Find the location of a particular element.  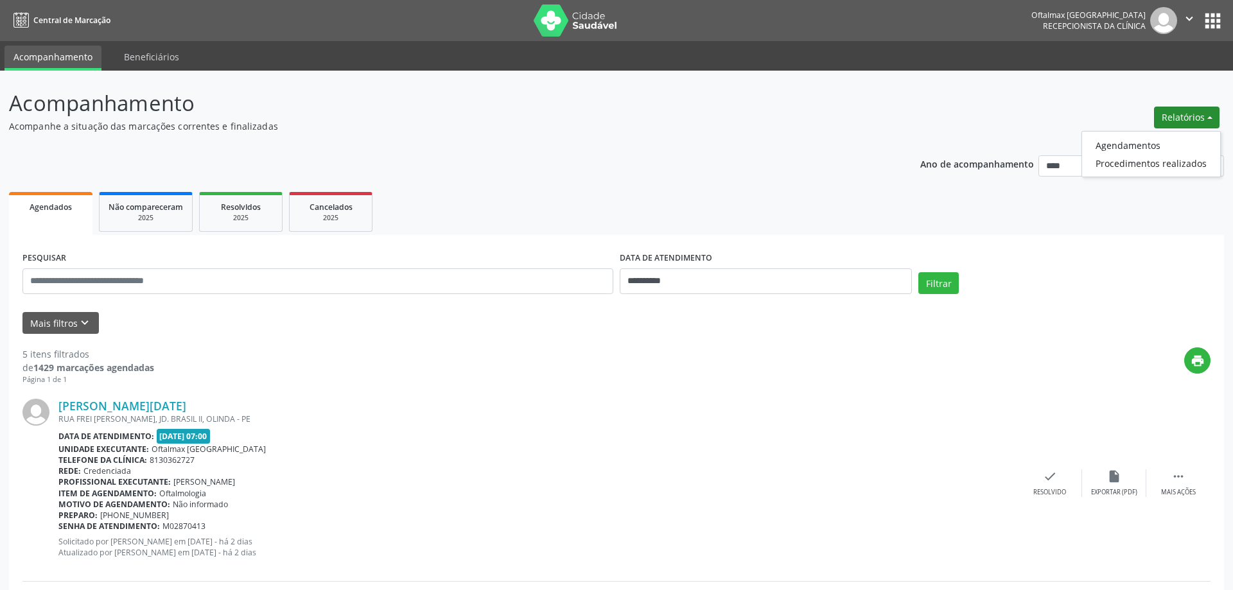

p: Acompanhe a situação das marcações correntes e finalizadas is located at coordinates (434, 126).